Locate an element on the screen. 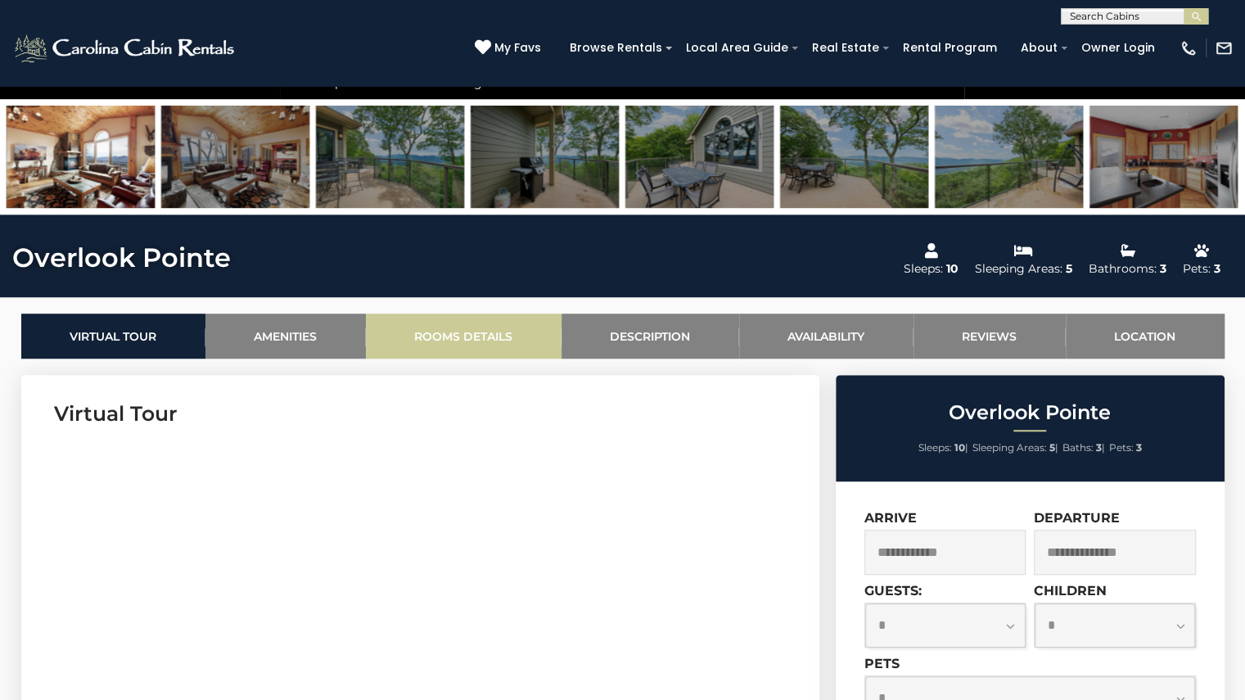 Image resolution: width=1245 pixels, height=700 pixels. a: Real Estate is located at coordinates (846, 47).